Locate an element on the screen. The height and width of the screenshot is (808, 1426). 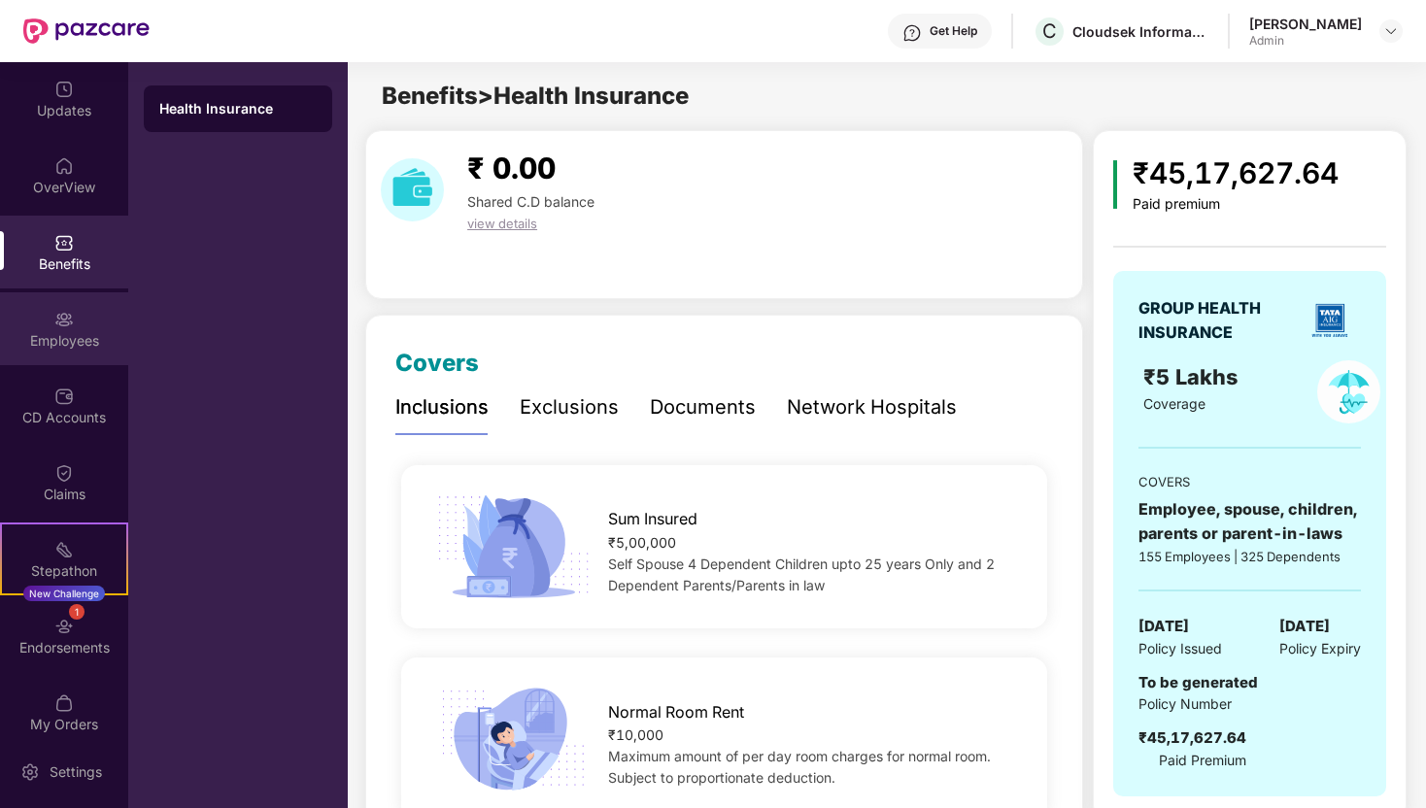
img: insurerLogo is located at coordinates (1330, 321).